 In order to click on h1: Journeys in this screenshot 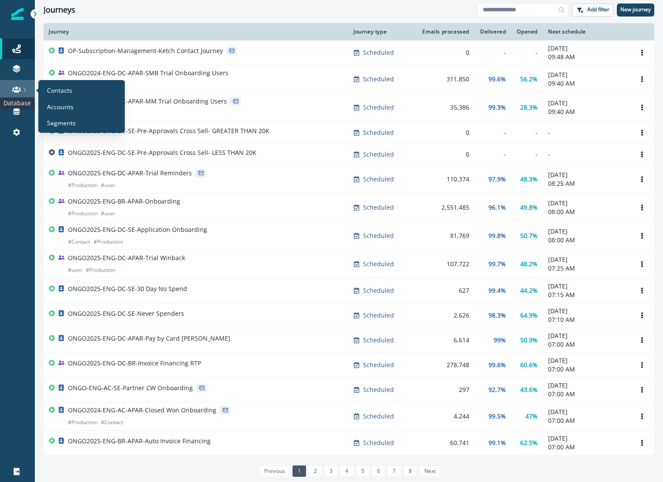, I will do `click(59, 10)`.